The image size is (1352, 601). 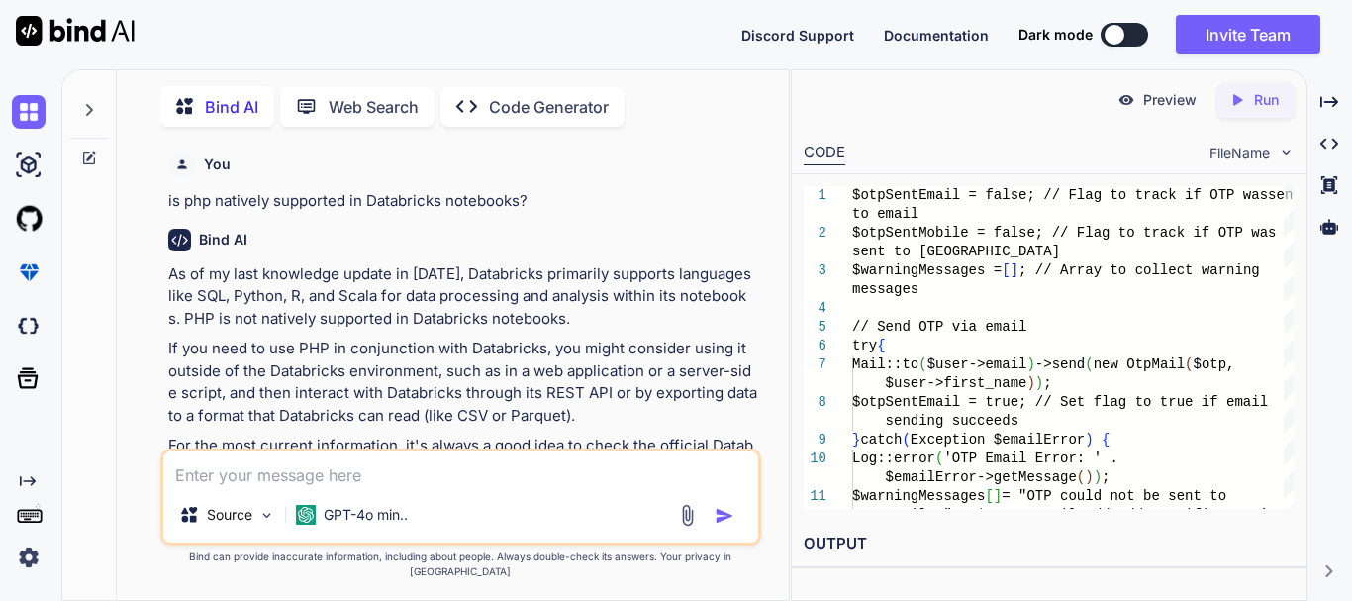 What do you see at coordinates (223, 240) in the screenshot?
I see `h6: Bind AI` at bounding box center [223, 240].